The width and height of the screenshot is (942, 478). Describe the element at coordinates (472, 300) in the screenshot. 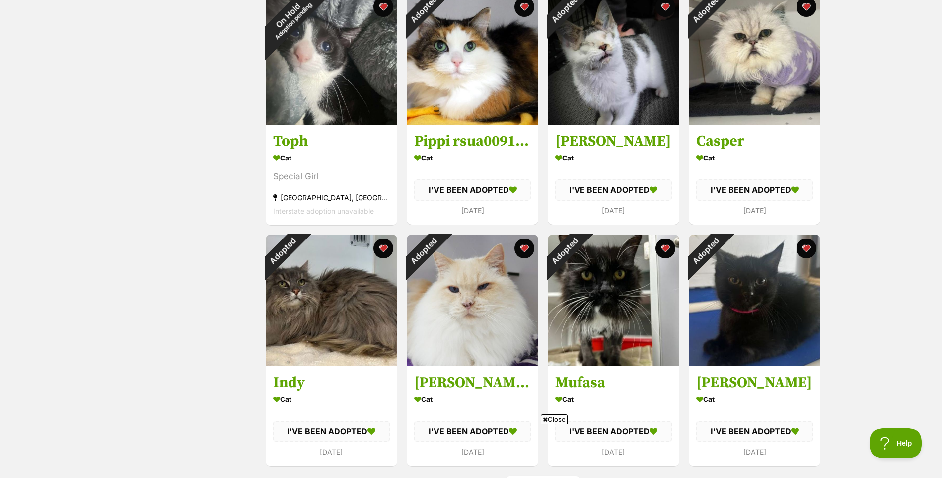

I see `img: Wayne rsua013802` at that location.